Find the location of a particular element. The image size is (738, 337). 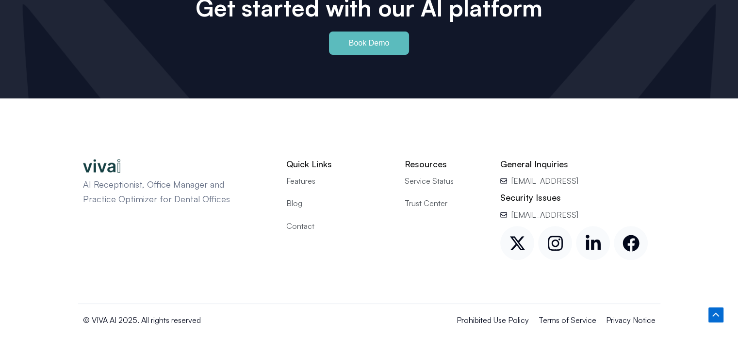

h2: General Inquiries is located at coordinates (577, 164).